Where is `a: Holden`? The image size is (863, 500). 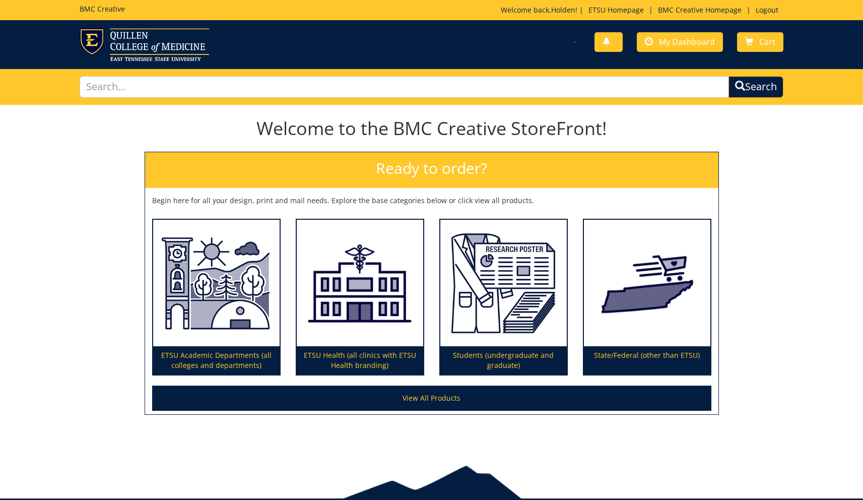
a: Holden is located at coordinates (563, 10).